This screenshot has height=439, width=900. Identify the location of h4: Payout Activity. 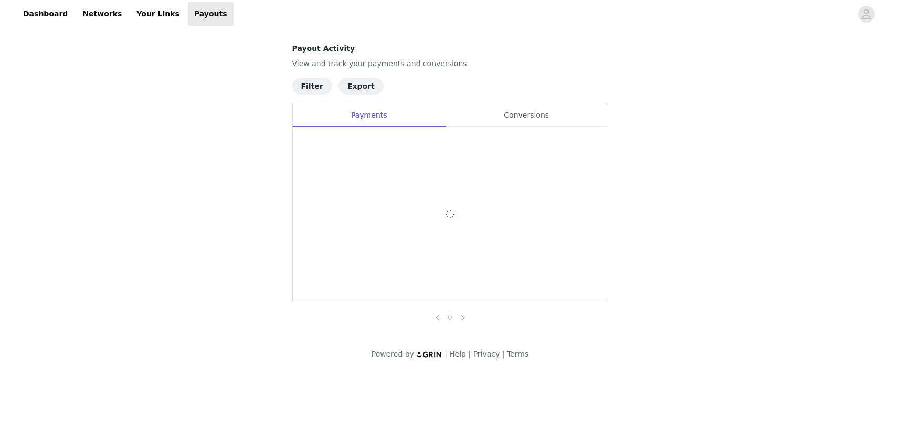
(450, 48).